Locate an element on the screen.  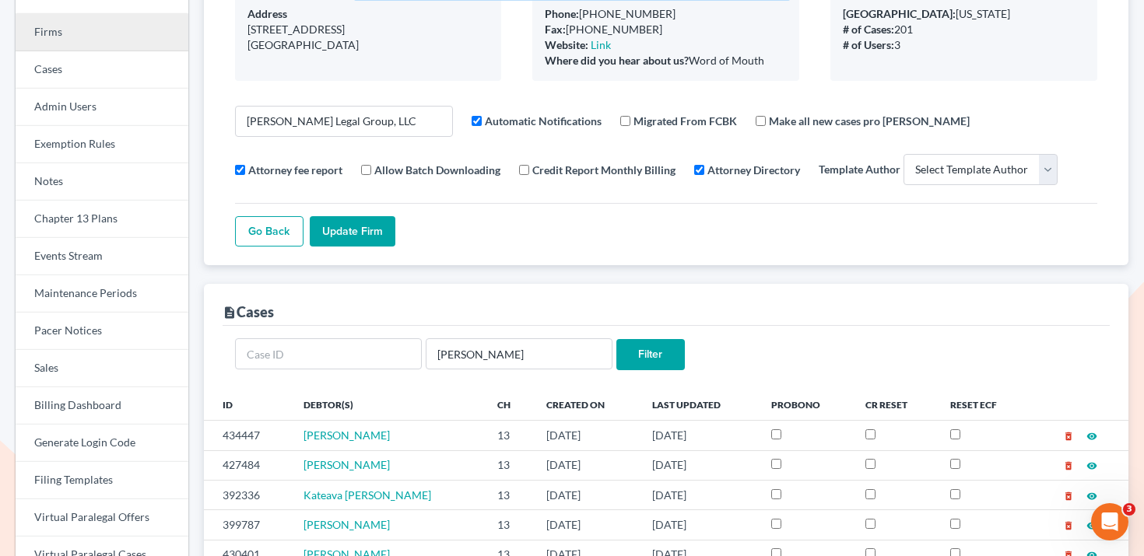
td: 399787 is located at coordinates (247, 525).